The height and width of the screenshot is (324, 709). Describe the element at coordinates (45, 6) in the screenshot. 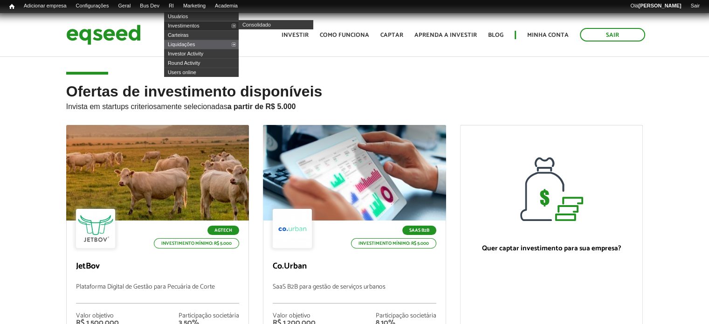

I see `a: Adicionar empresa` at that location.